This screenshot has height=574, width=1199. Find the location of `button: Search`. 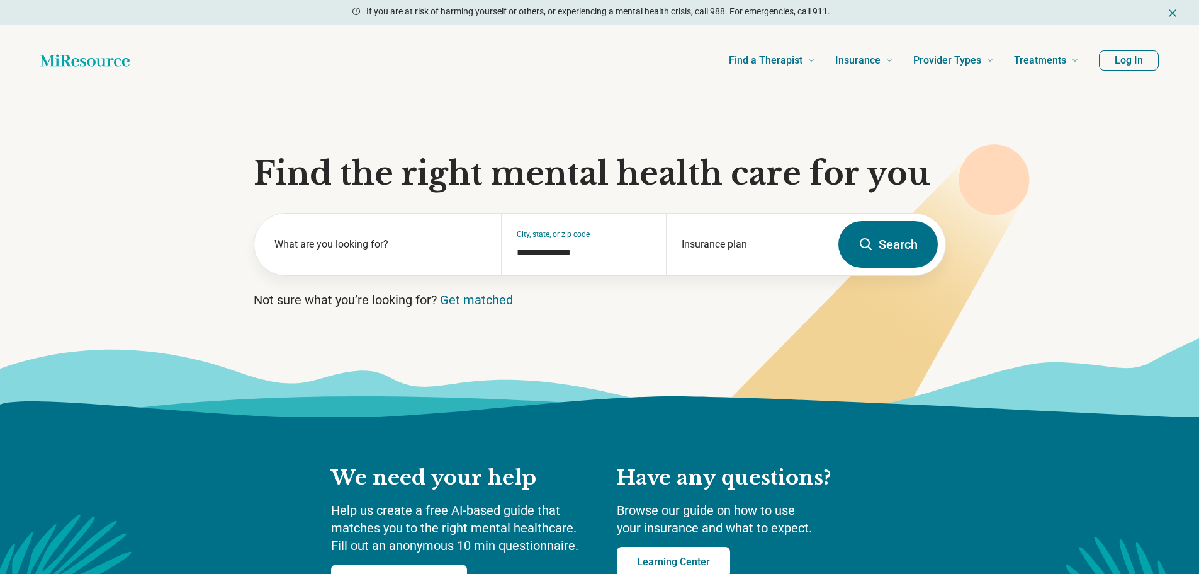

button: Search is located at coordinates (888, 244).